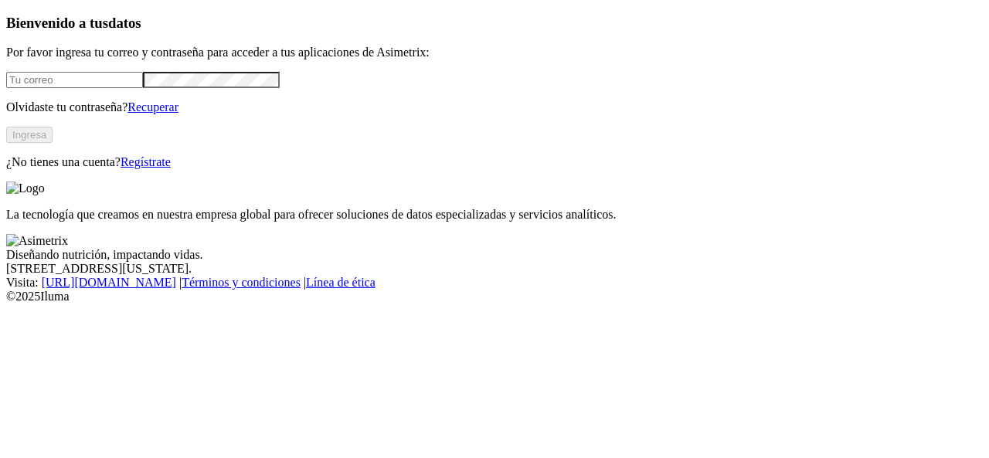 The width and height of the screenshot is (989, 458). I want to click on p: La tecnología que creamos en nuestra empresa global para ofrecer soluciones de datos especializad..., so click(495, 215).